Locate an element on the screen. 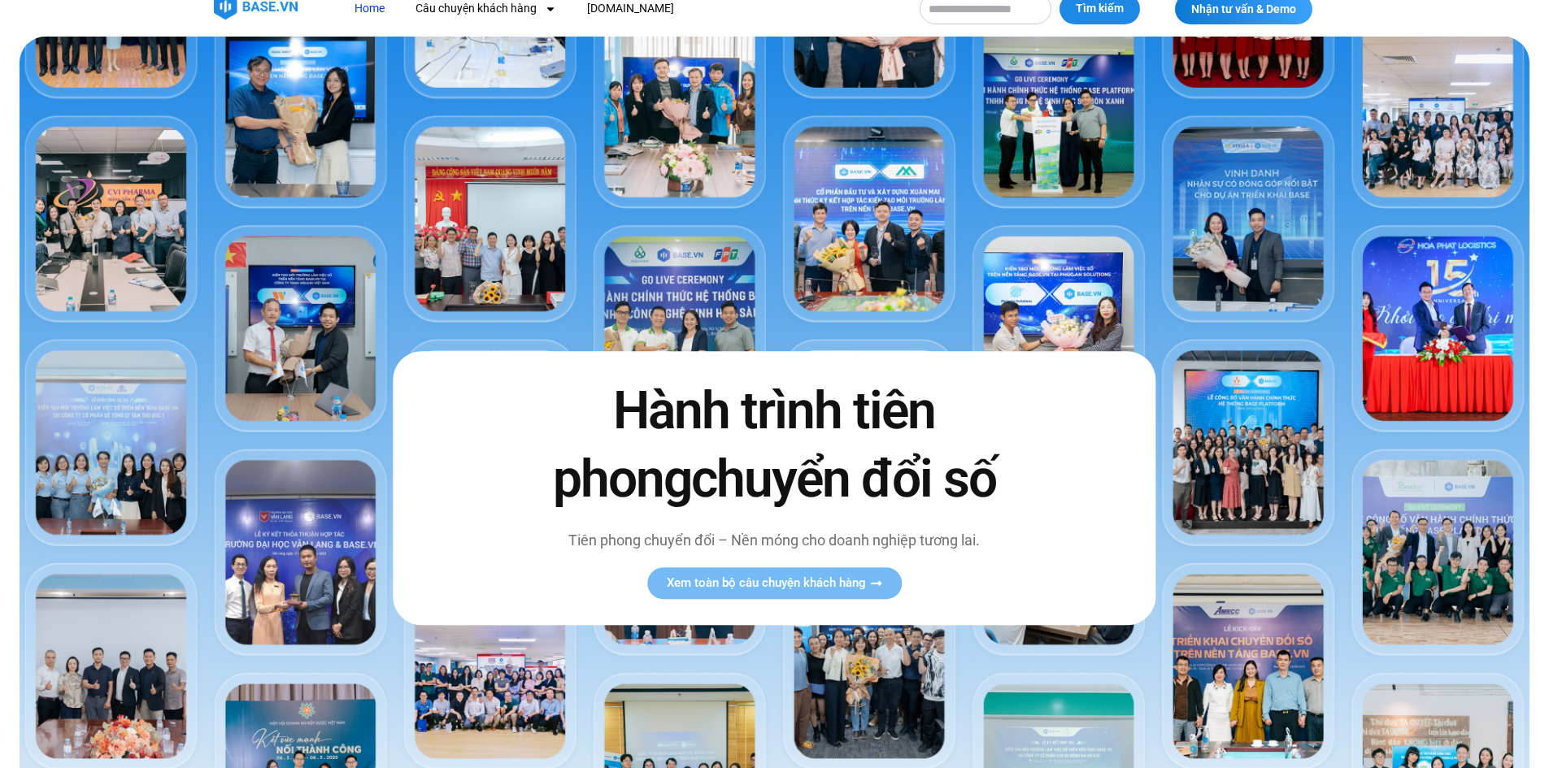 The image size is (1549, 768). span: Nhận tư vấn & Demo is located at coordinates (1243, 9).